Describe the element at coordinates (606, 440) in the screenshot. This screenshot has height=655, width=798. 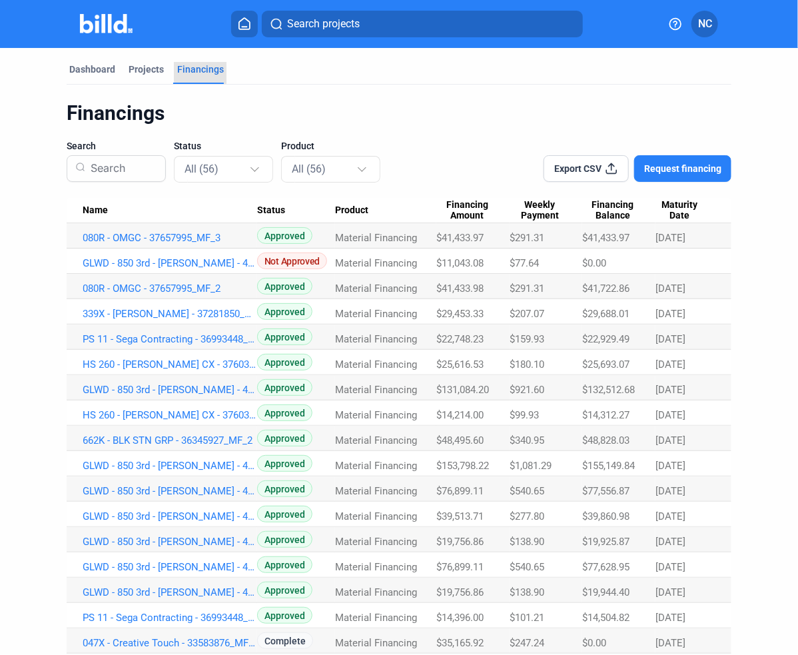
I see `span: $48,828.03` at that location.